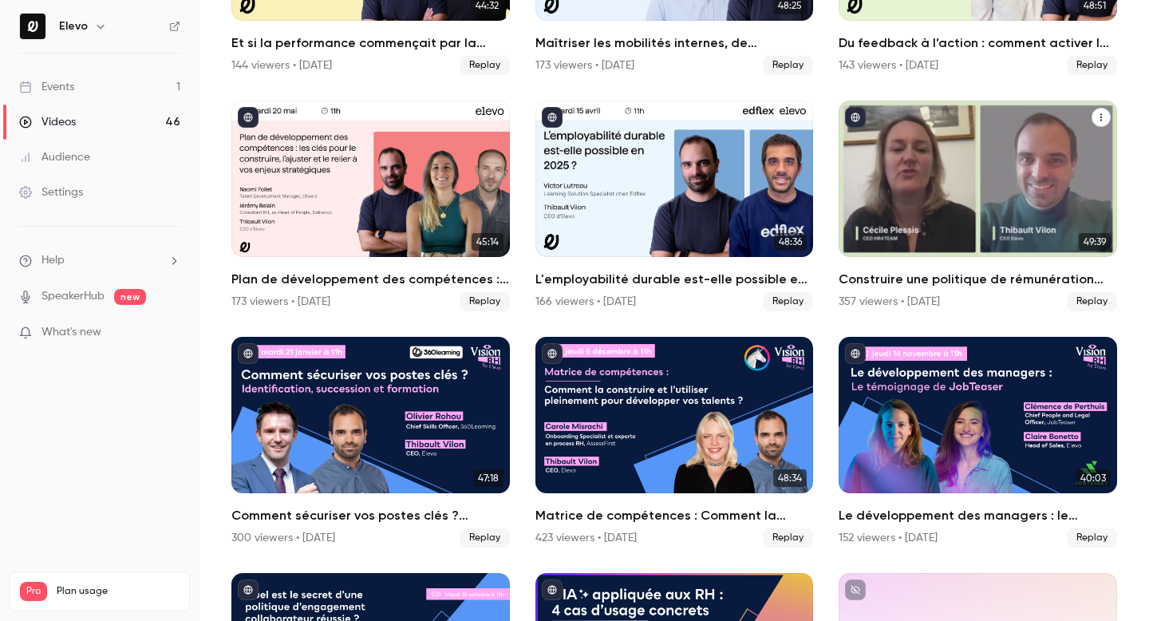 This screenshot has width=1149, height=621. What do you see at coordinates (370, 442) in the screenshot?
I see `li: Comment sécuriser vos postes clés ? Identification, succession et formation` at bounding box center [370, 442].